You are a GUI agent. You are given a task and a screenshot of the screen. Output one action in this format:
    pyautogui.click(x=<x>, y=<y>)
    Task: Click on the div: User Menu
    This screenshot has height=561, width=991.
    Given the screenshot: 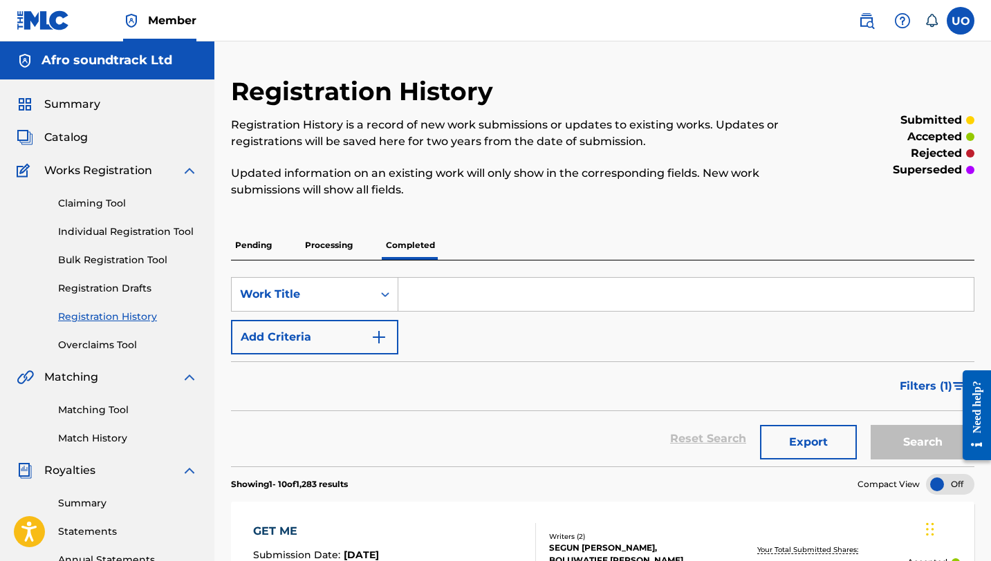 What is the action you would take?
    pyautogui.click(x=960, y=21)
    